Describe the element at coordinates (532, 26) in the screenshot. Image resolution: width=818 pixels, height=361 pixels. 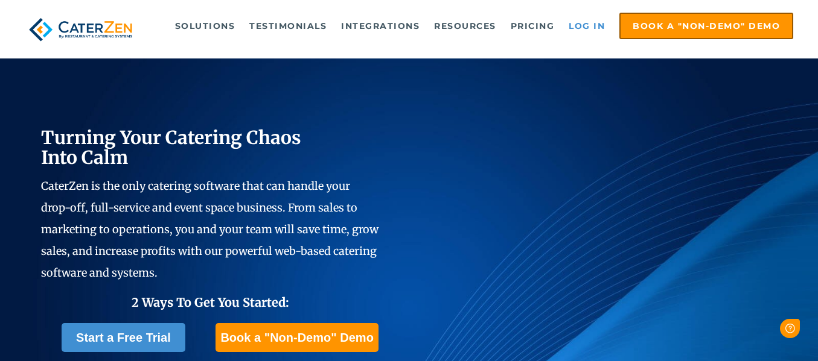
I see `a: Pricing` at that location.